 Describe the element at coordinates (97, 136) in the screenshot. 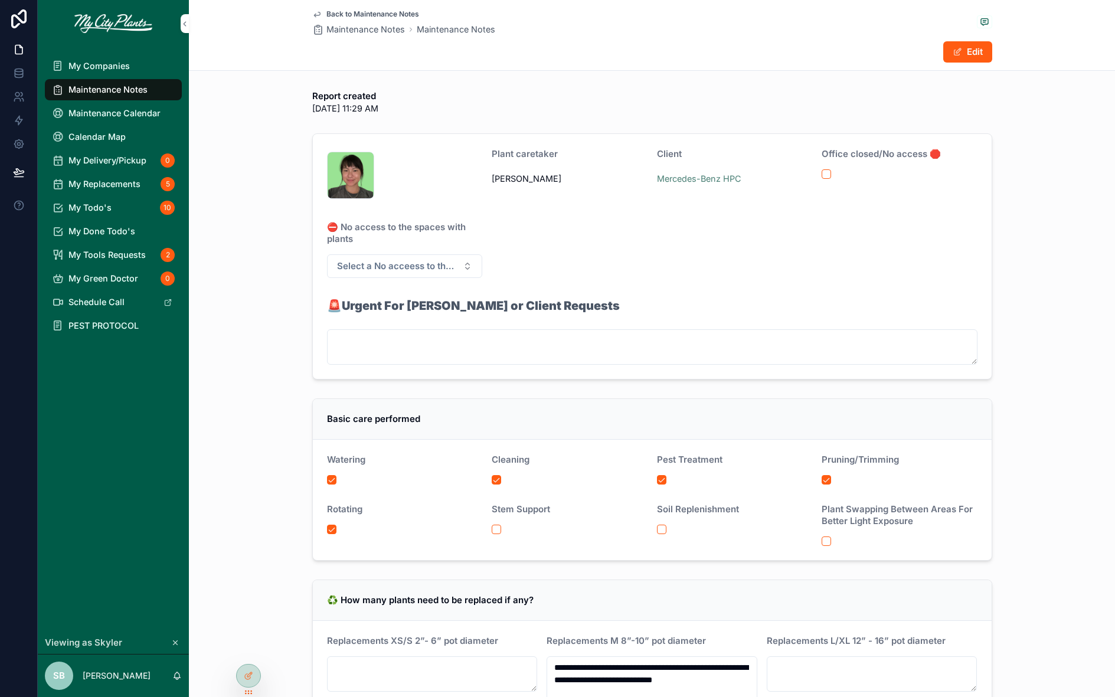

I see `span: Calendar Map` at that location.